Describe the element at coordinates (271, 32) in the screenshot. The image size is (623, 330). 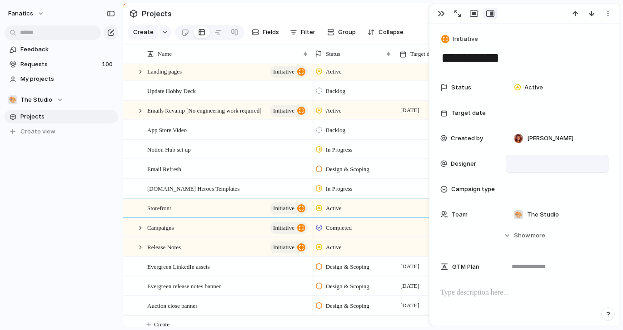
I see `span: Fields` at that location.